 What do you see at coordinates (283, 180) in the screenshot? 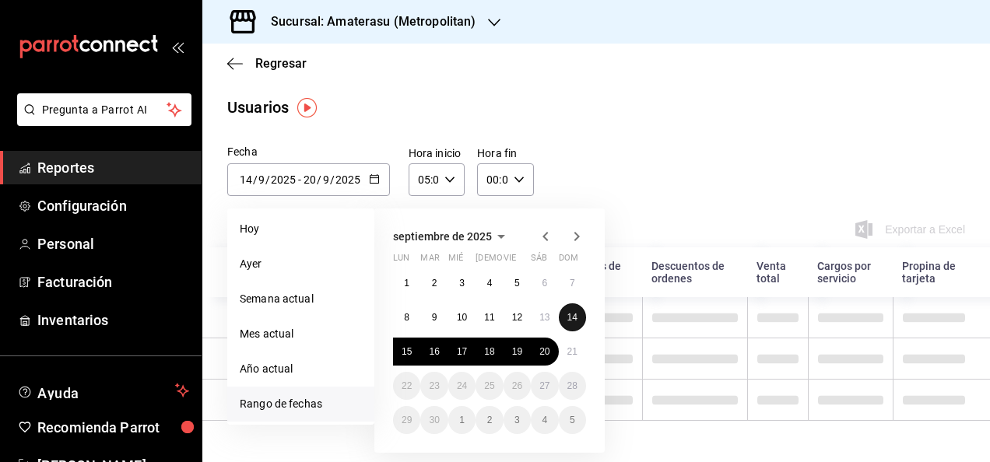
I see `input: Year` at bounding box center [283, 180].